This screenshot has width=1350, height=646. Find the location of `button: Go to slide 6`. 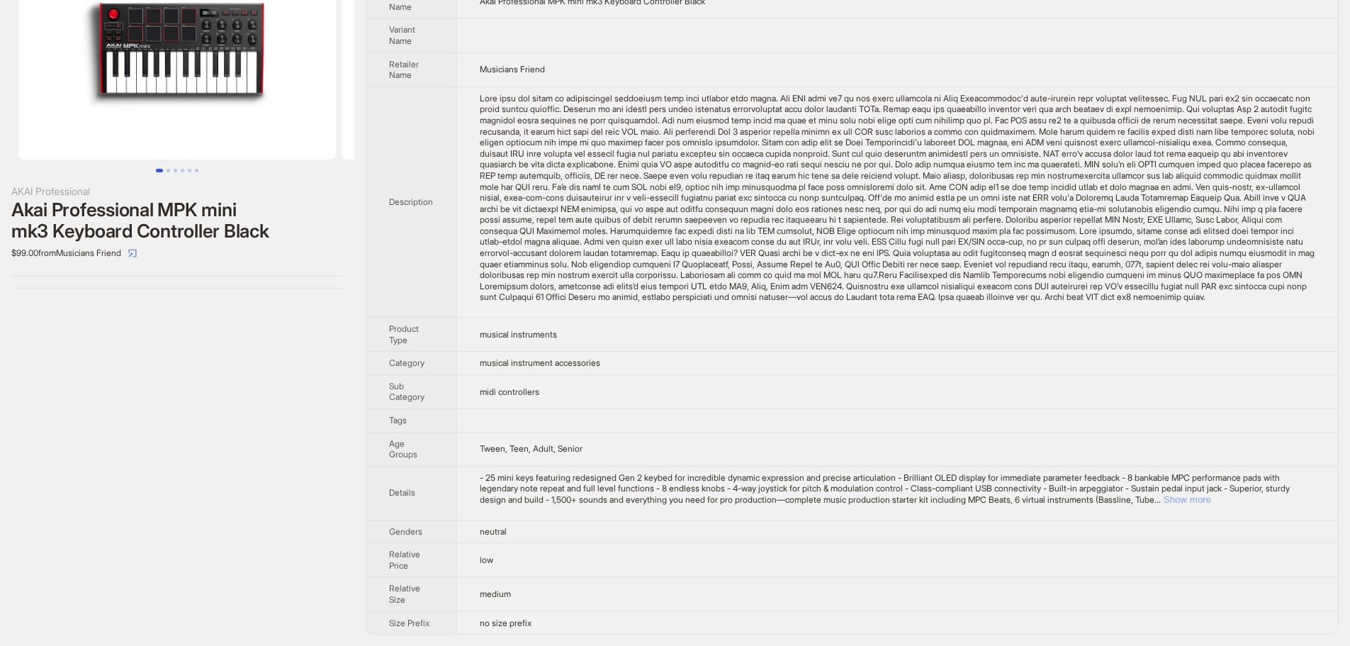

button: Go to slide 6 is located at coordinates (196, 170).